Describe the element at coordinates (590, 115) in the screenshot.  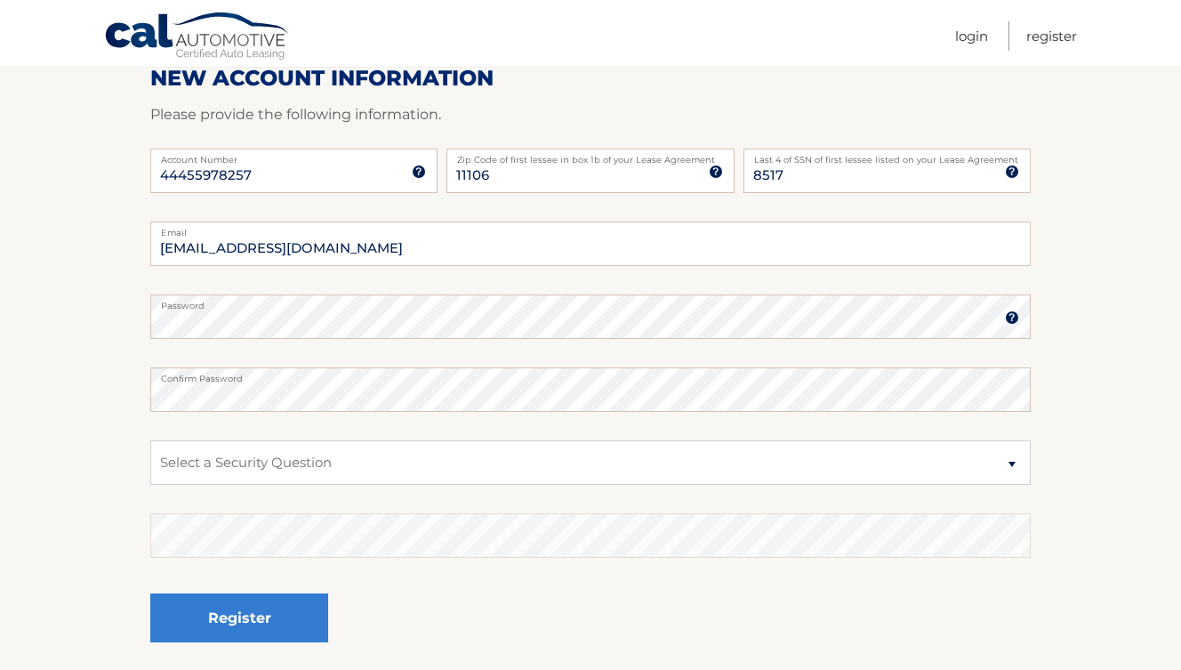
I see `p: Please provide the following information.` at that location.